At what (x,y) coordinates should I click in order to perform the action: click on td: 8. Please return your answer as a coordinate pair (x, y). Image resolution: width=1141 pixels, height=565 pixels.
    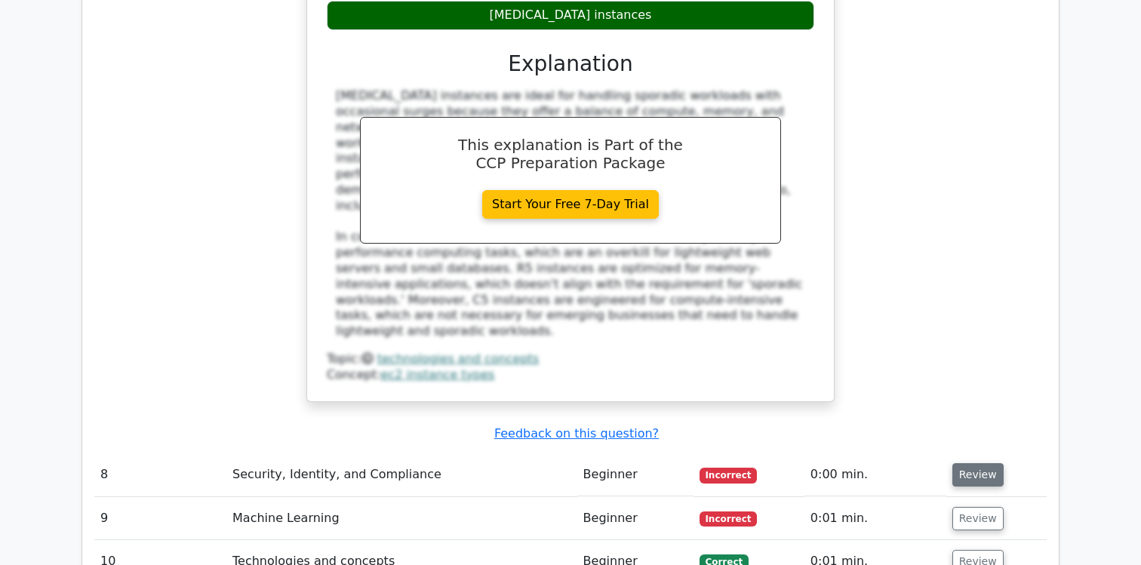
    Looking at the image, I should click on (160, 475).